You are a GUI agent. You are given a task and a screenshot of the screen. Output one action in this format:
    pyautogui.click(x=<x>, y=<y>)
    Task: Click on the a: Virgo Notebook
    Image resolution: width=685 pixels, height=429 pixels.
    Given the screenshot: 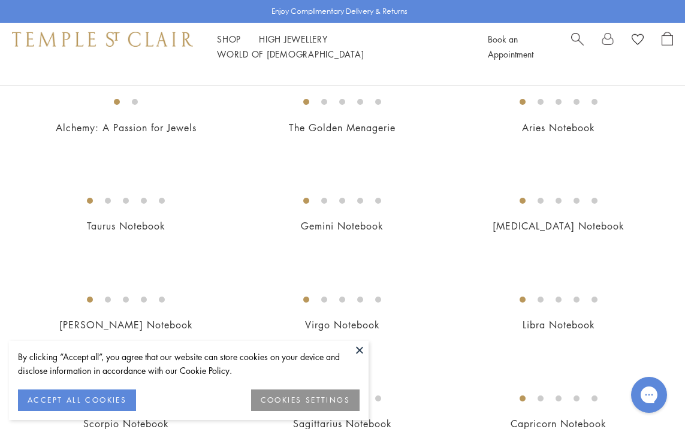 What is the action you would take?
    pyautogui.click(x=342, y=325)
    